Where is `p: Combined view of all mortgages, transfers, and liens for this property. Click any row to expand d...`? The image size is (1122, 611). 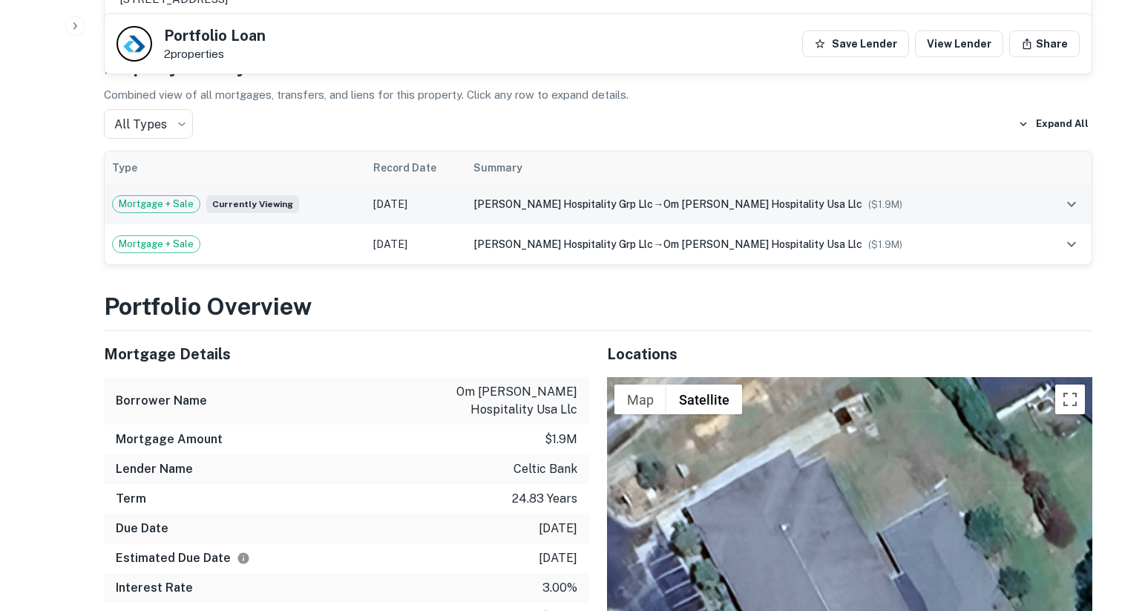
p: Combined view of all mortgages, transfers, and liens for this property. Click any row to expand d... is located at coordinates (598, 95).